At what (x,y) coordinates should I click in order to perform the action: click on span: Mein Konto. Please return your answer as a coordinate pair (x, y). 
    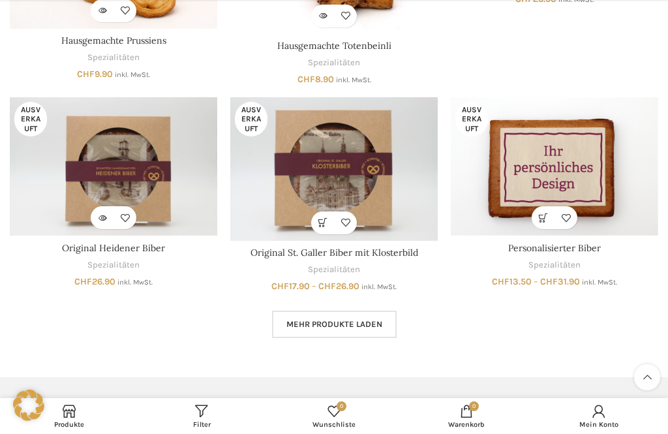
    Looking at the image, I should click on (598, 424).